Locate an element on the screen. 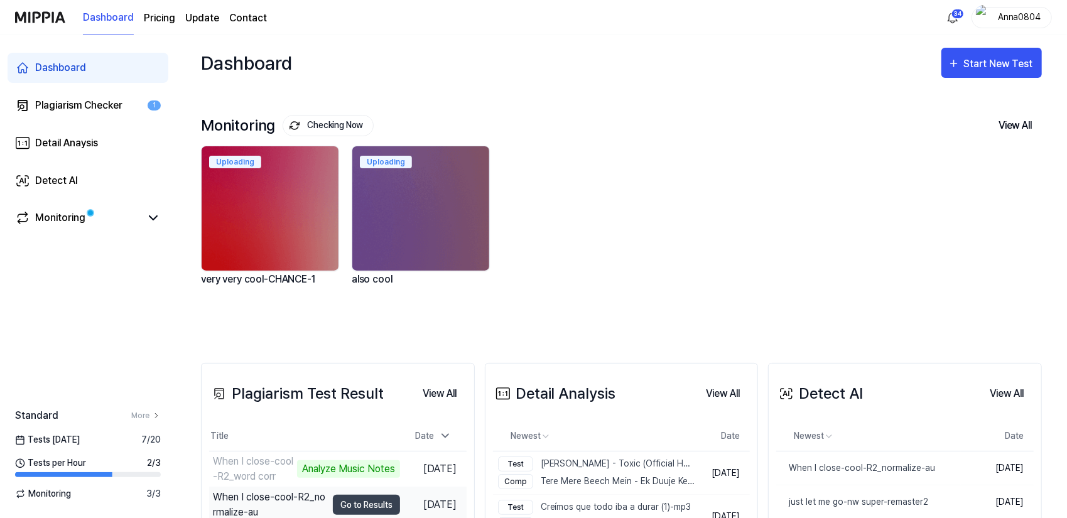  div: Comp is located at coordinates (515, 482).